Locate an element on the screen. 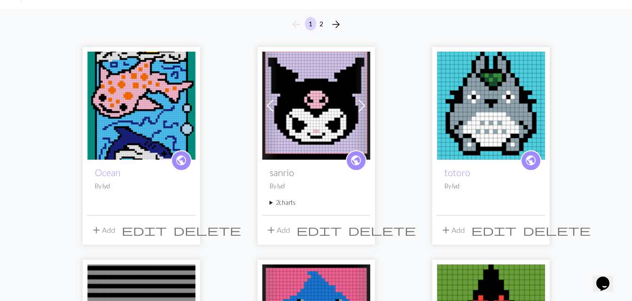  nav: Page navigation is located at coordinates (316, 24).